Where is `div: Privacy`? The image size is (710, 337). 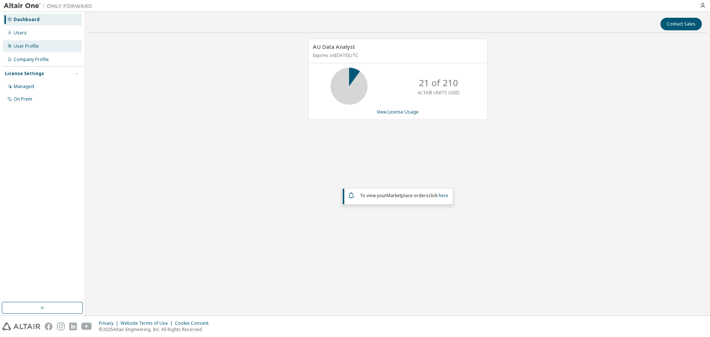
div: Privacy is located at coordinates (110, 323).